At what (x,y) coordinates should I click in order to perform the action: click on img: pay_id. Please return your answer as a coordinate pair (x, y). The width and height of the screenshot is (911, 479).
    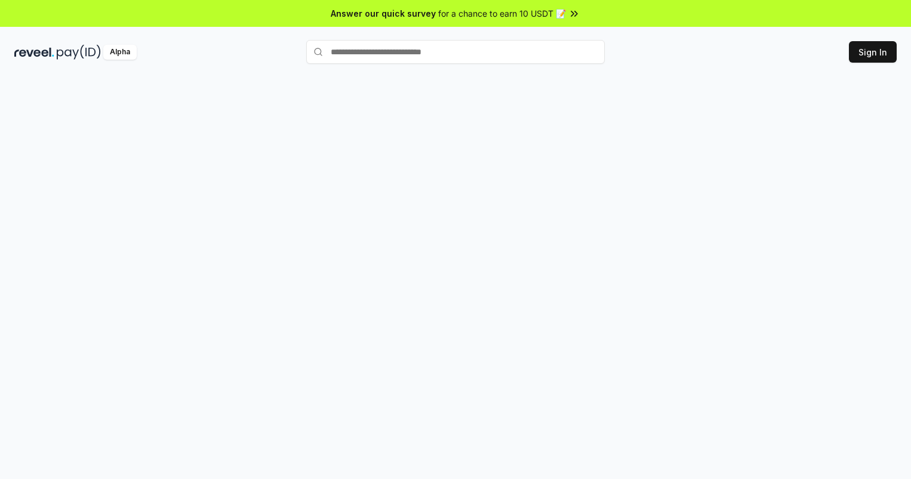
    Looking at the image, I should click on (79, 52).